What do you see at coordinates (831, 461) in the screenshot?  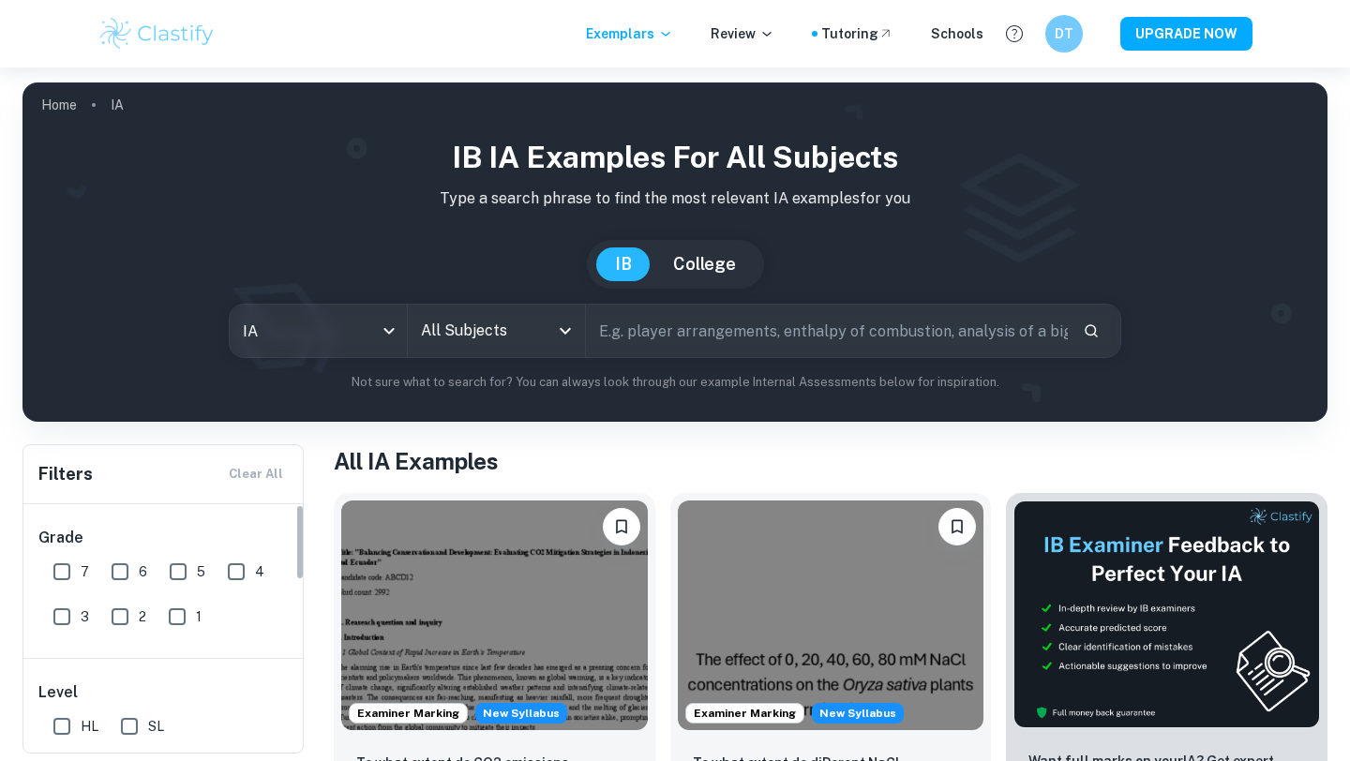 I see `h1: All IA Examples` at bounding box center [831, 461].